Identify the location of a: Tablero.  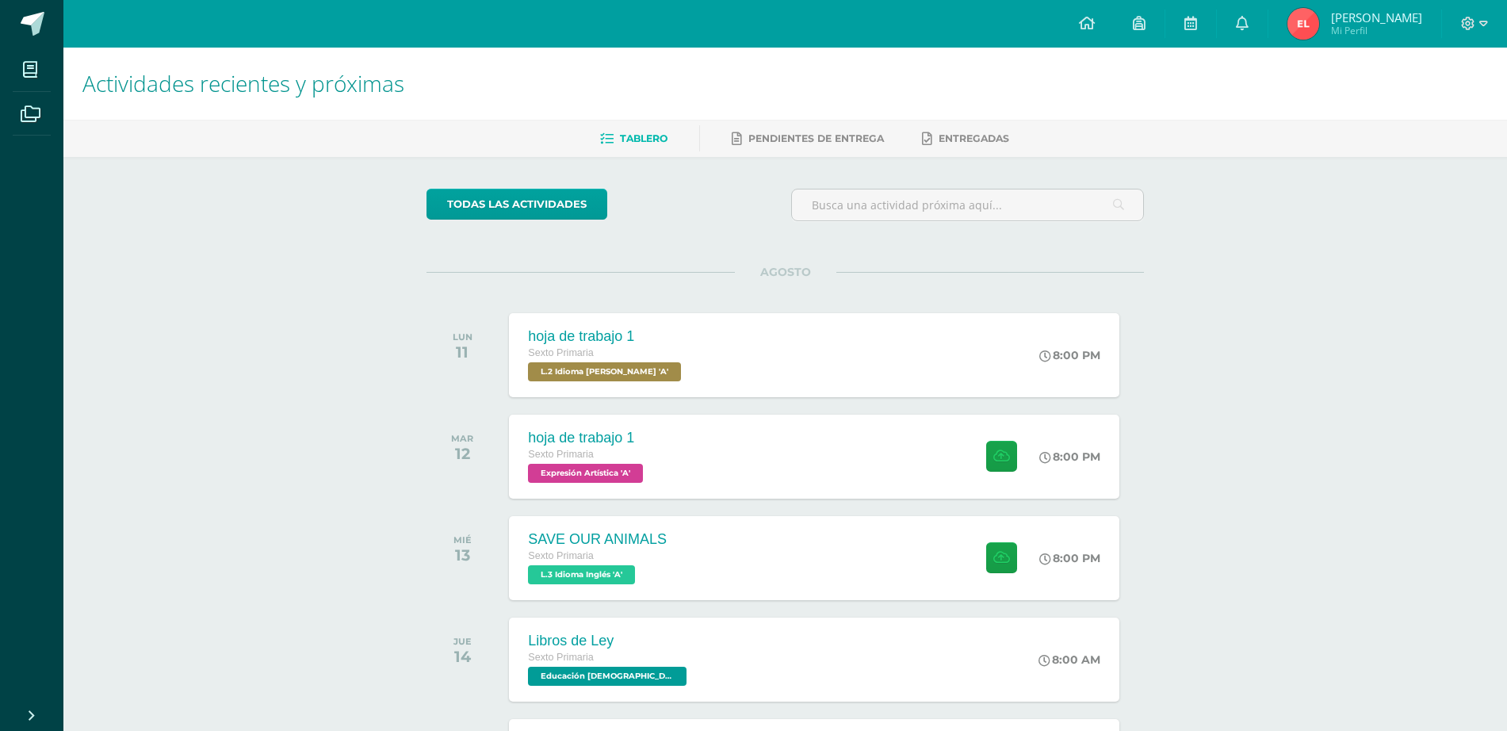
(634, 139).